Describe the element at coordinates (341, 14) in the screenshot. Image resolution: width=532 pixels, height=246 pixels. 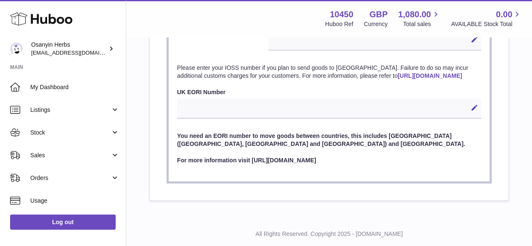
I see `strong: 10450` at that location.